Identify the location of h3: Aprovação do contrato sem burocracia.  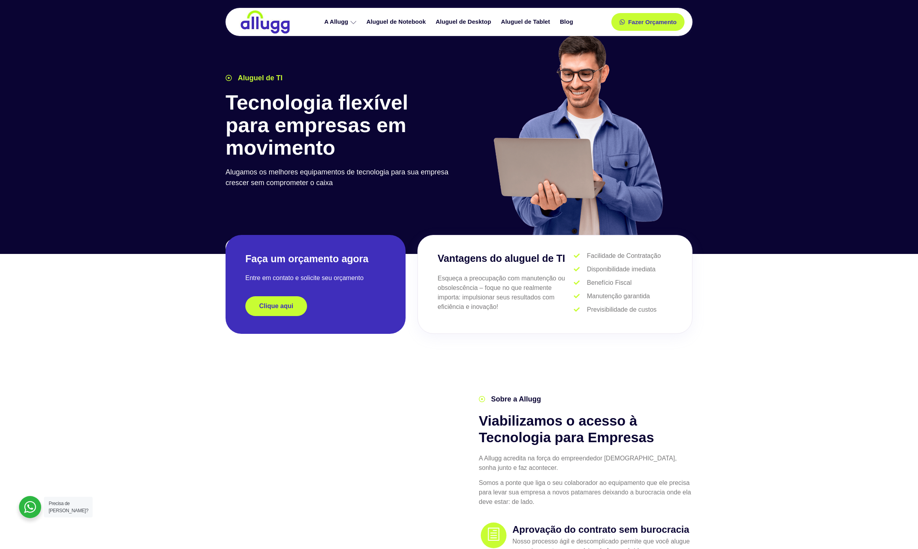
(602, 530).